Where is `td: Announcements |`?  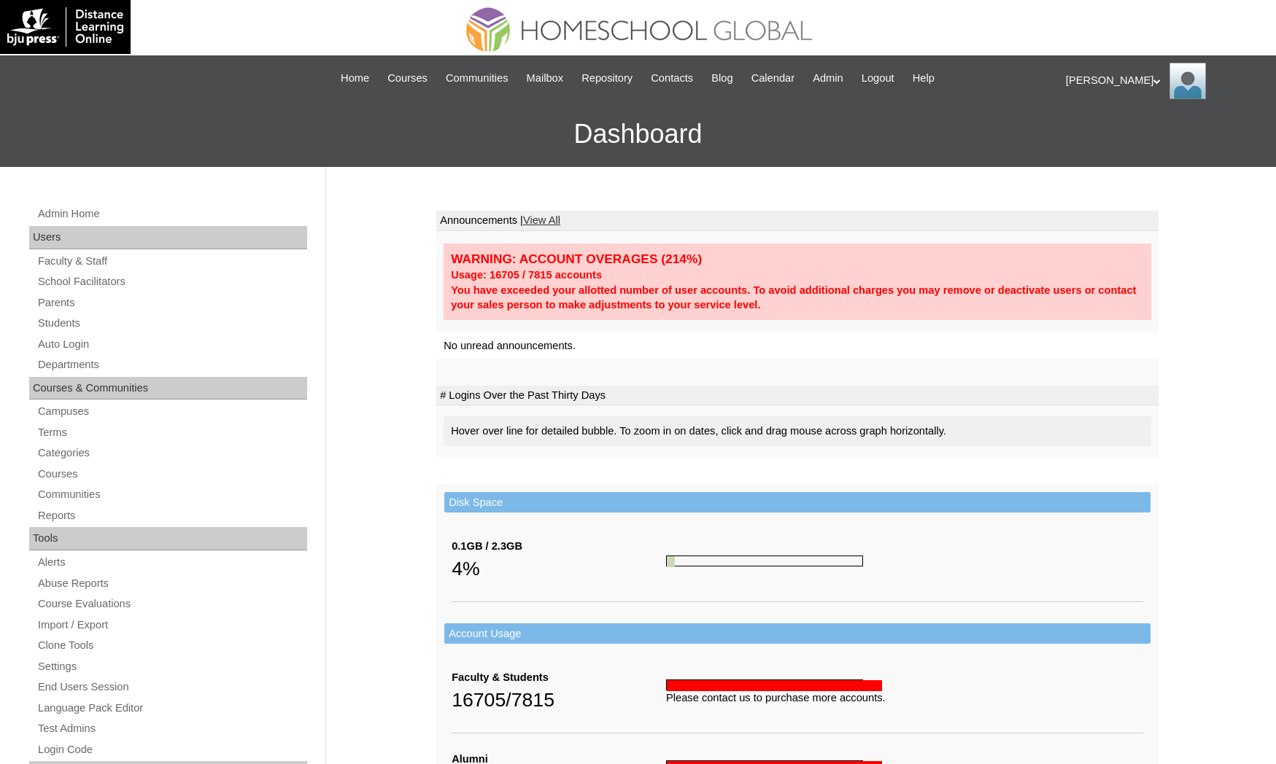
td: Announcements | is located at coordinates (797, 221).